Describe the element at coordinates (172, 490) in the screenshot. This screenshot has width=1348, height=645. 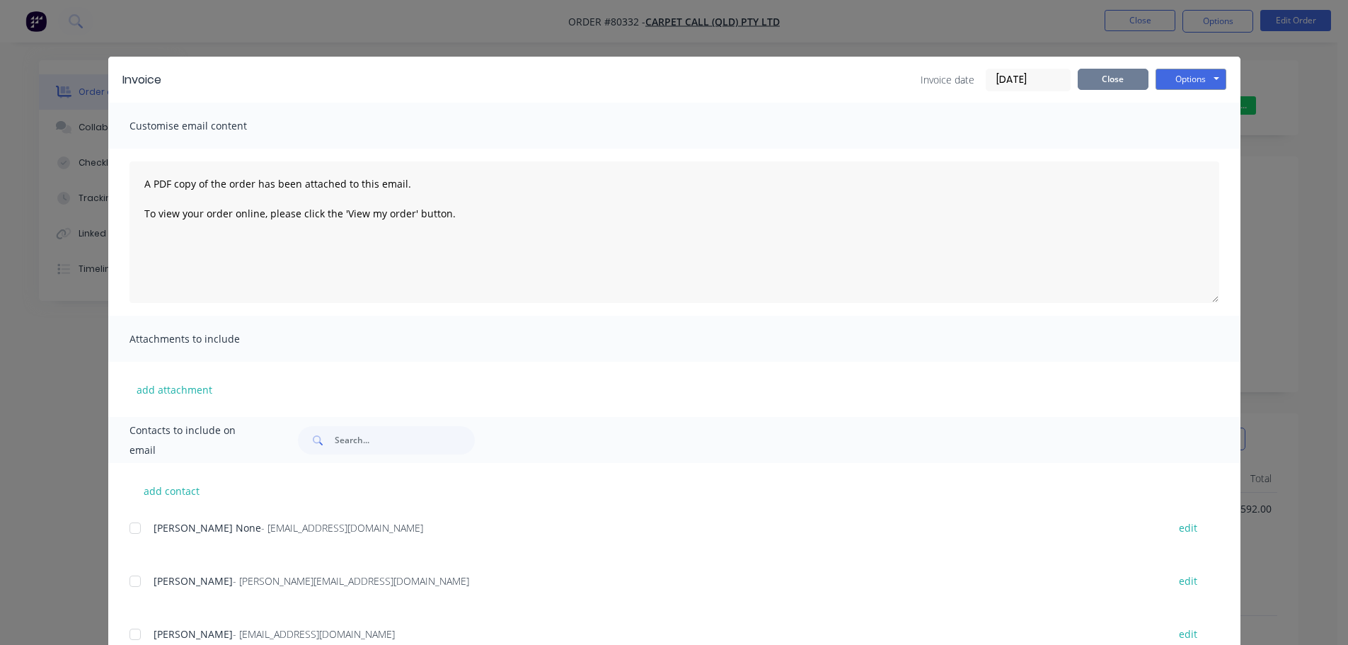
I see `button: add contact` at that location.